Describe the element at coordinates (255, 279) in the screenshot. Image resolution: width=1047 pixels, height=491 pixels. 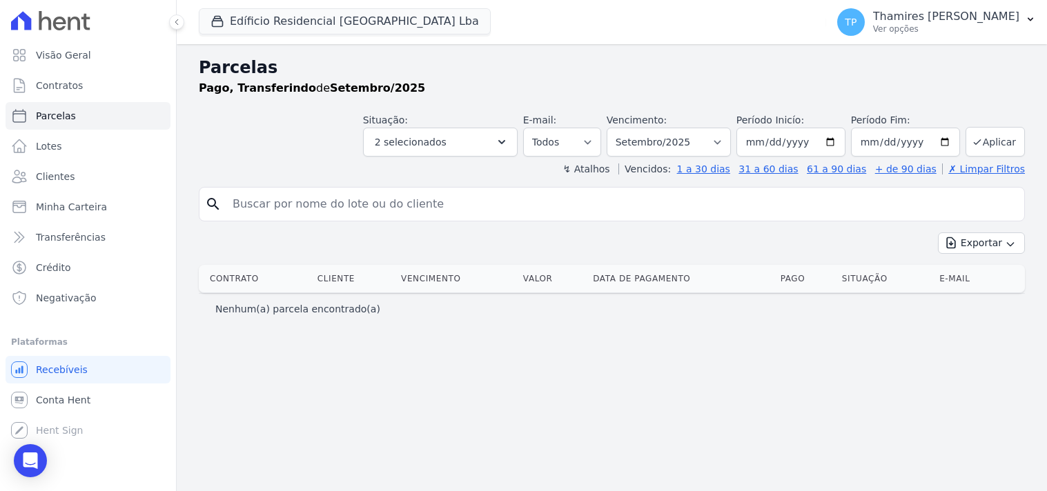
I see `th: Contrato` at that location.